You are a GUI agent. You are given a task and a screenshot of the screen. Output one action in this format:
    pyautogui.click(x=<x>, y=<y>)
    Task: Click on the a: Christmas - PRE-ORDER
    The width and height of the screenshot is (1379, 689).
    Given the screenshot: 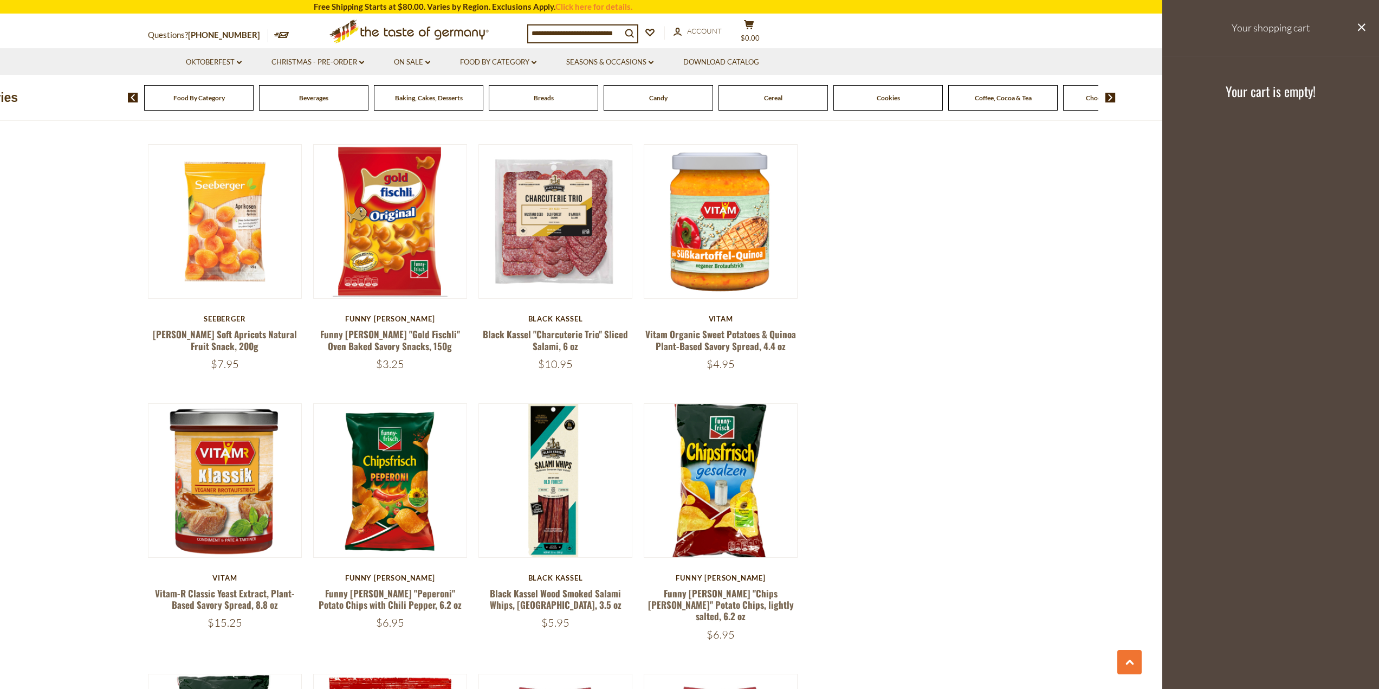 What is the action you would take?
    pyautogui.click(x=318, y=62)
    